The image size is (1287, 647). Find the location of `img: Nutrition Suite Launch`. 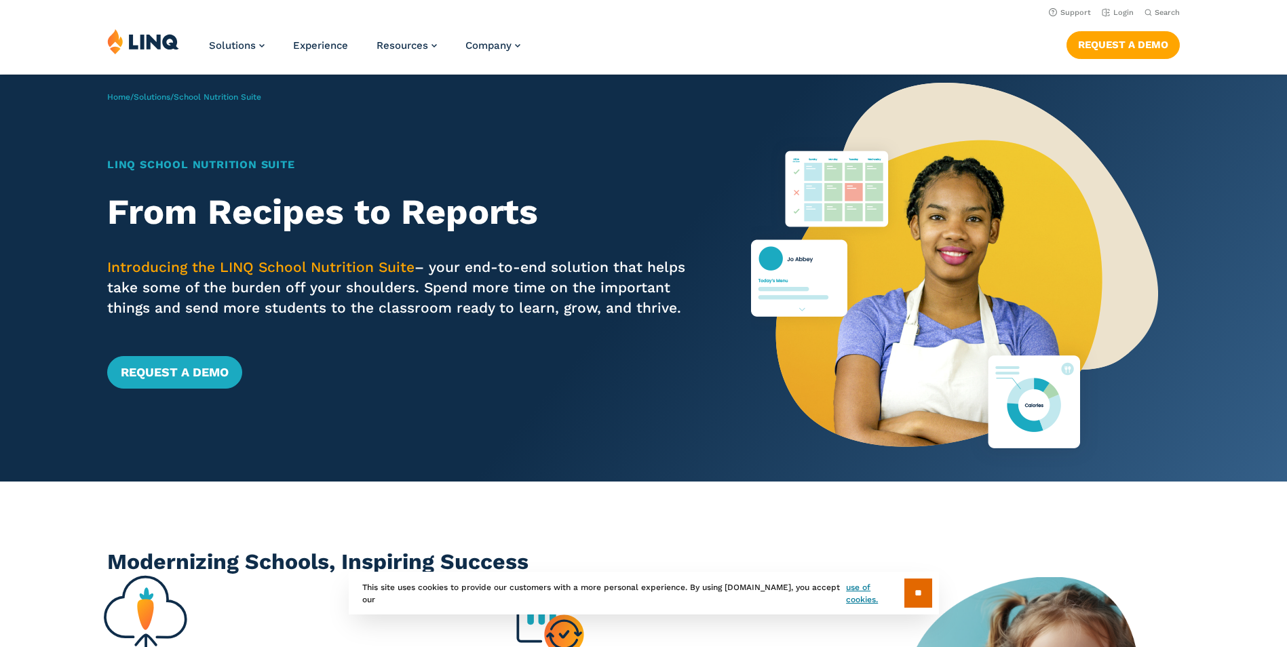

img: Nutrition Suite Launch is located at coordinates (955, 278).